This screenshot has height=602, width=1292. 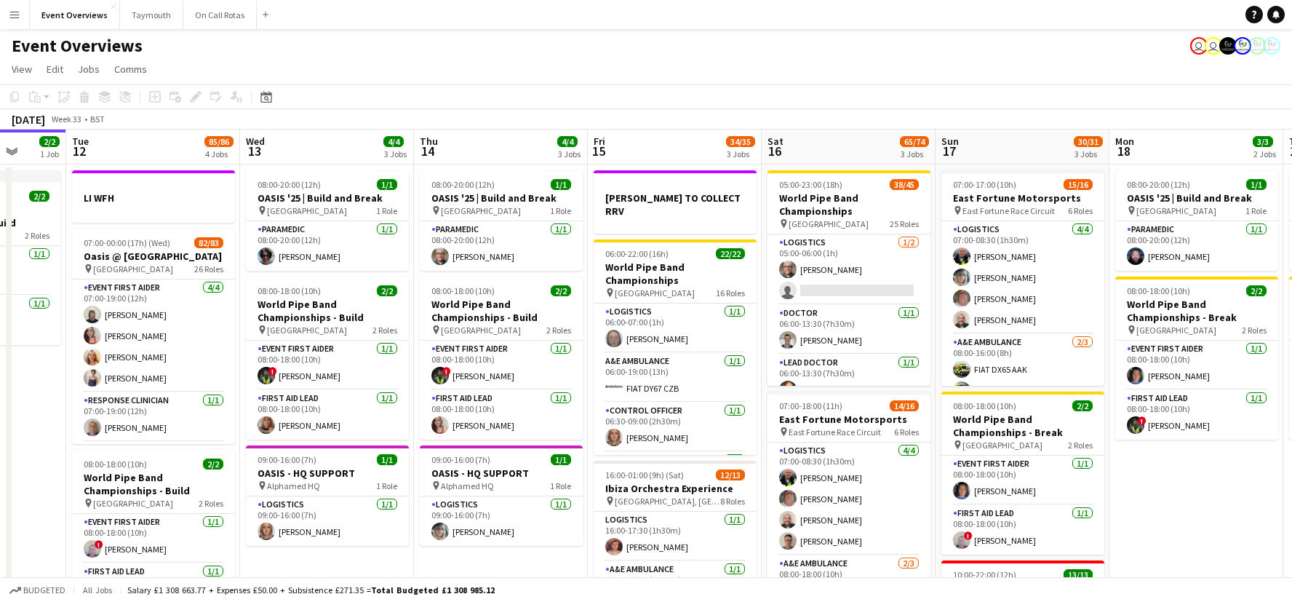 I want to click on a: Jobs, so click(x=89, y=69).